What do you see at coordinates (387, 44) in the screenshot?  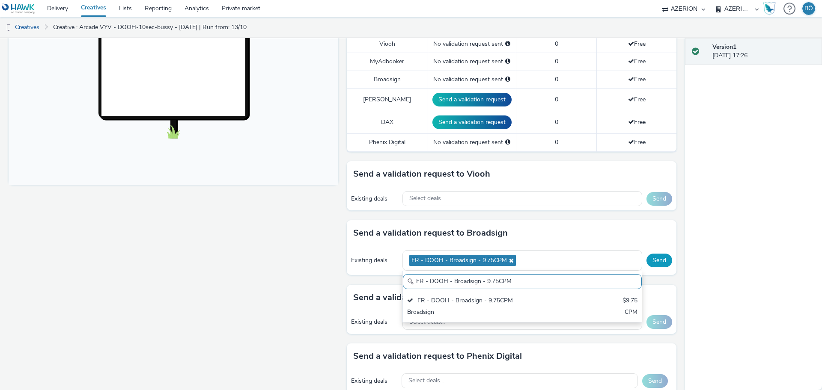 I see `td: Viooh` at bounding box center [387, 44].